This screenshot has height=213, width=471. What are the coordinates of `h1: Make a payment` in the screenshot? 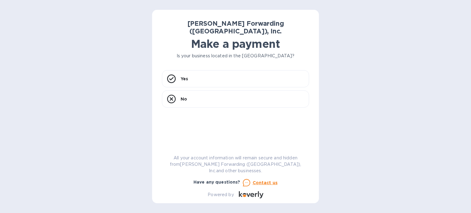 It's located at (235, 44).